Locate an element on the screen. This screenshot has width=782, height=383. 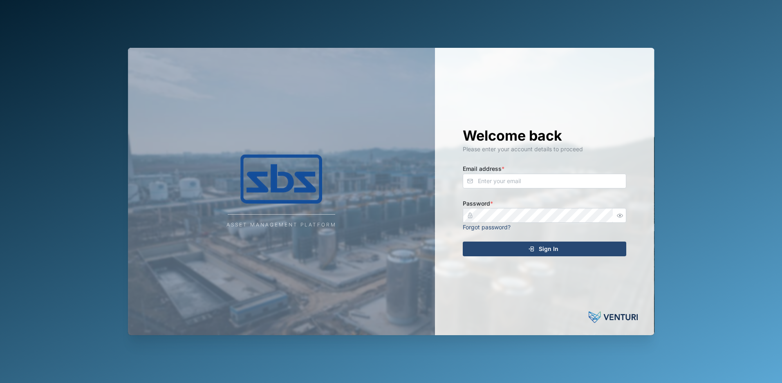
input: Enter your email is located at coordinates (545, 181).